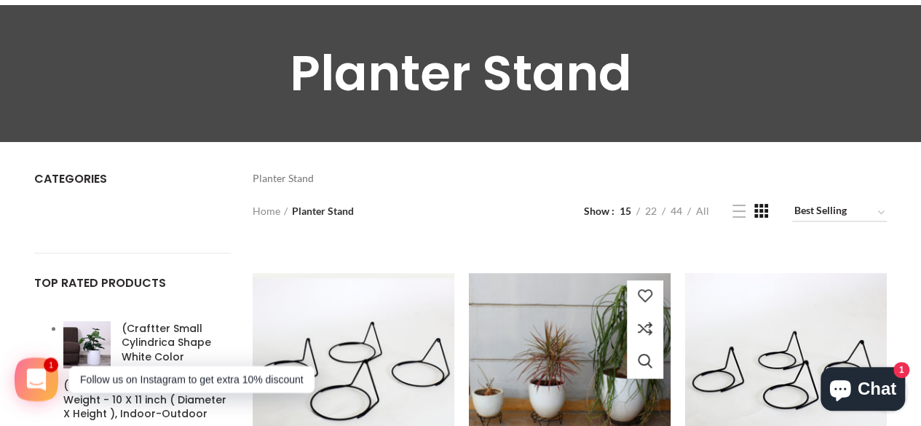 The image size is (921, 426). What do you see at coordinates (598, 211) in the screenshot?
I see `span: Show` at bounding box center [598, 211].